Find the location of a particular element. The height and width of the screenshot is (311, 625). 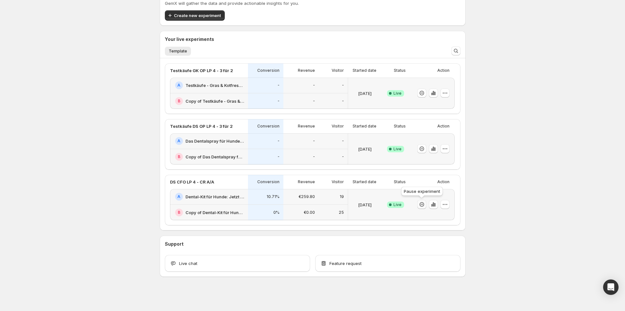

h2: Copy of Das Dentalspray für Hunde: Jetzt Neukunden Deal sichern!-v1-test is located at coordinates (215, 157).